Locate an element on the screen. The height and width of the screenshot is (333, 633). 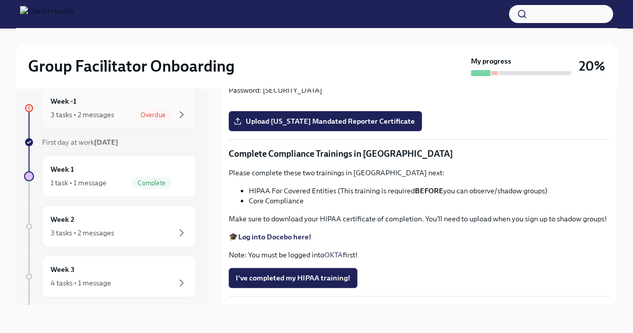
h6: Week -1 is located at coordinates (64, 101).